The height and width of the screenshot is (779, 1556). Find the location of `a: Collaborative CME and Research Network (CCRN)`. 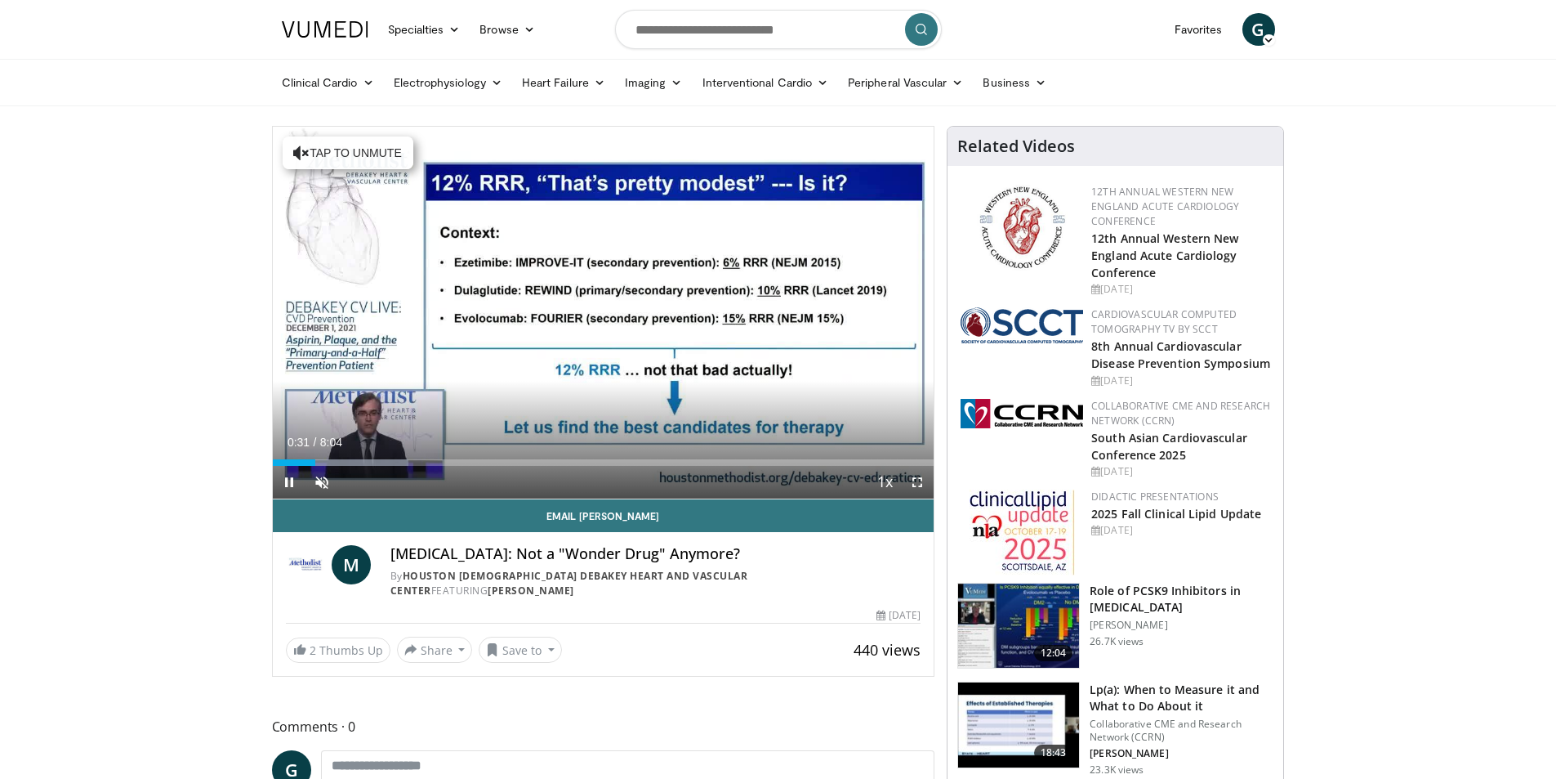

a: Collaborative CME and Research Network (CCRN) is located at coordinates (1181, 413).